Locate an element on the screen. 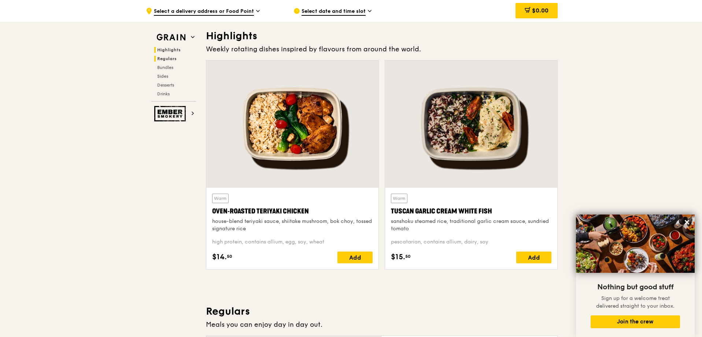  div: pescatarian, contains allium, dairy, soy is located at coordinates (471, 242).